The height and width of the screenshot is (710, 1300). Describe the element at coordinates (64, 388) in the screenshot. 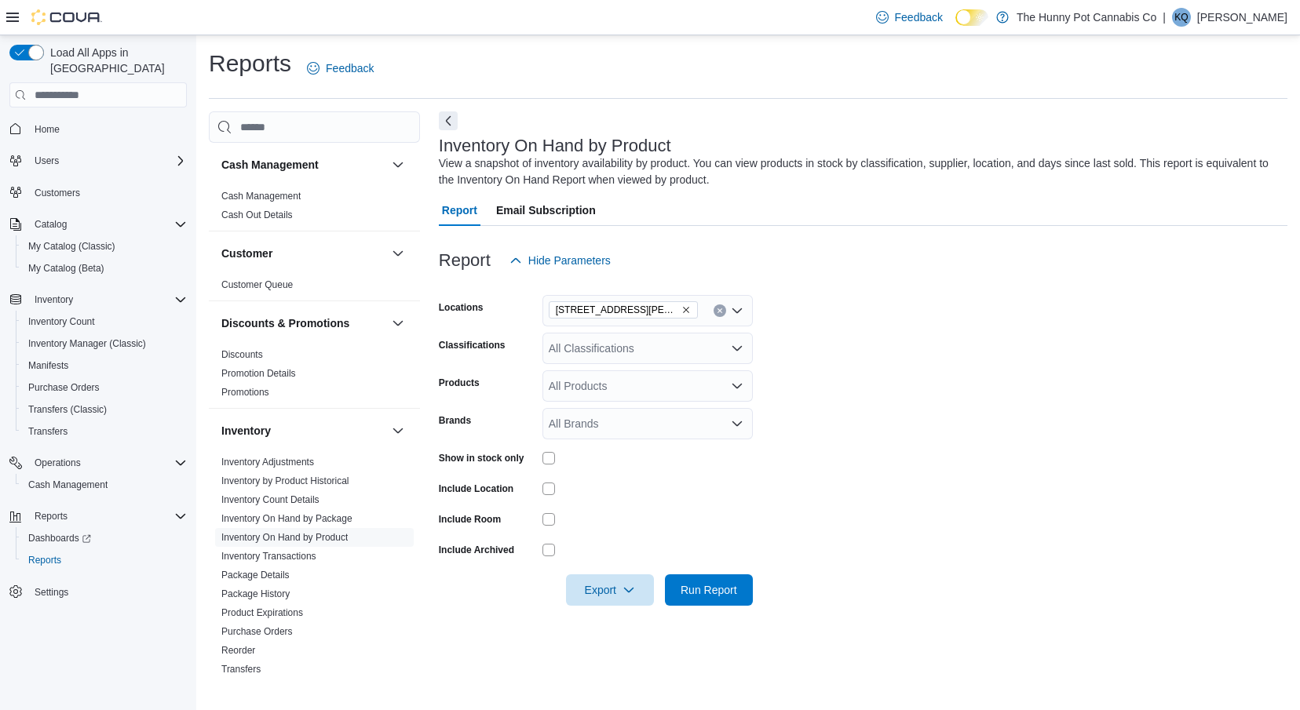

I see `span: Purchase Orders` at that location.